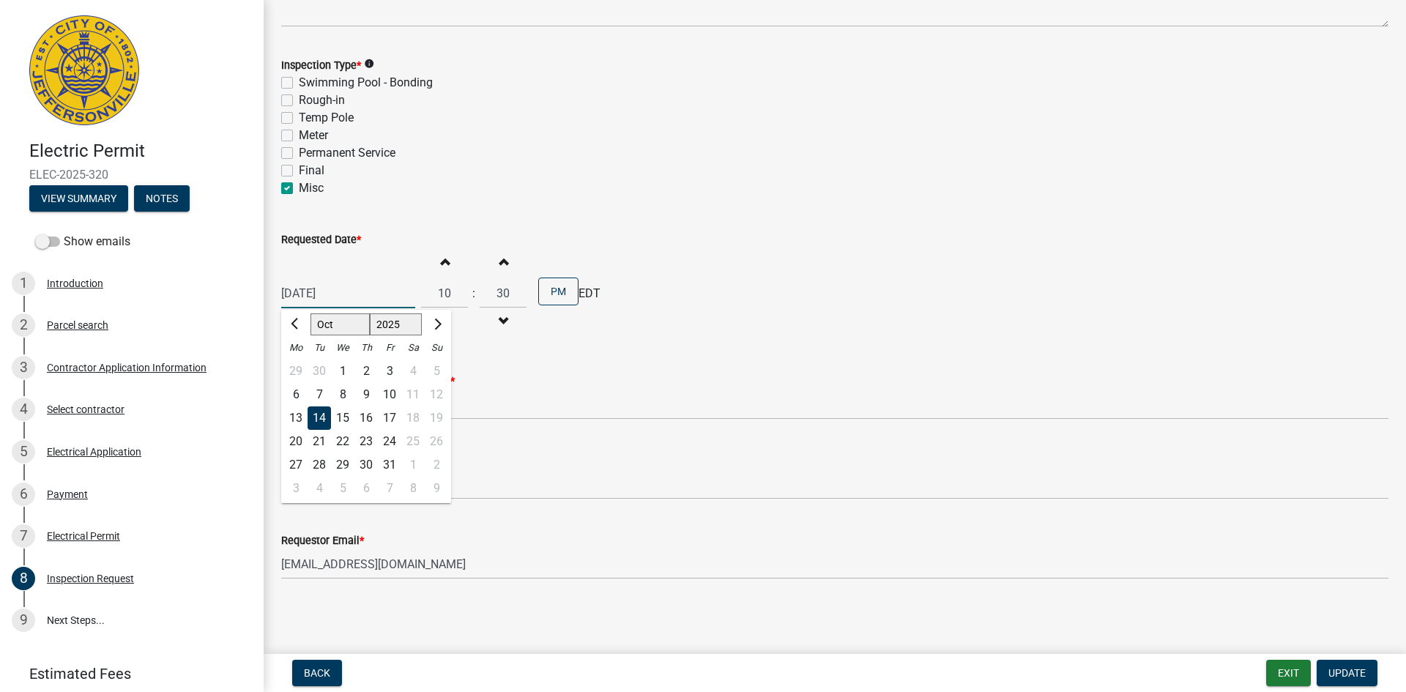 Image resolution: width=1406 pixels, height=692 pixels. What do you see at coordinates (365, 83) in the screenshot?
I see `label: Swimming Pool - Bonding` at bounding box center [365, 83].